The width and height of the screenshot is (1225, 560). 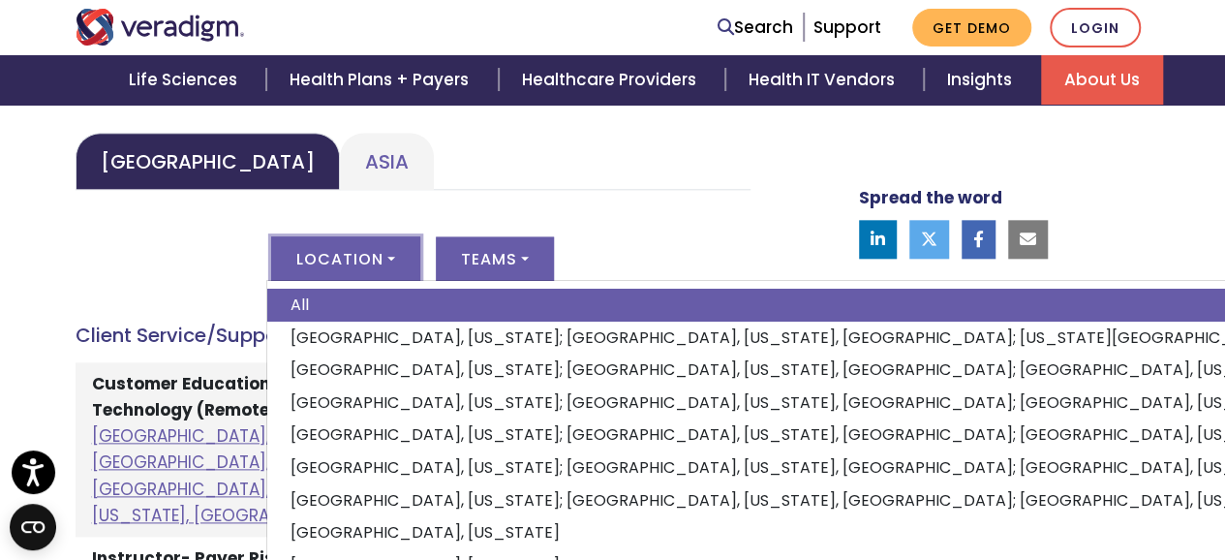 What do you see at coordinates (930, 198) in the screenshot?
I see `strong: Spread the word` at bounding box center [930, 198].